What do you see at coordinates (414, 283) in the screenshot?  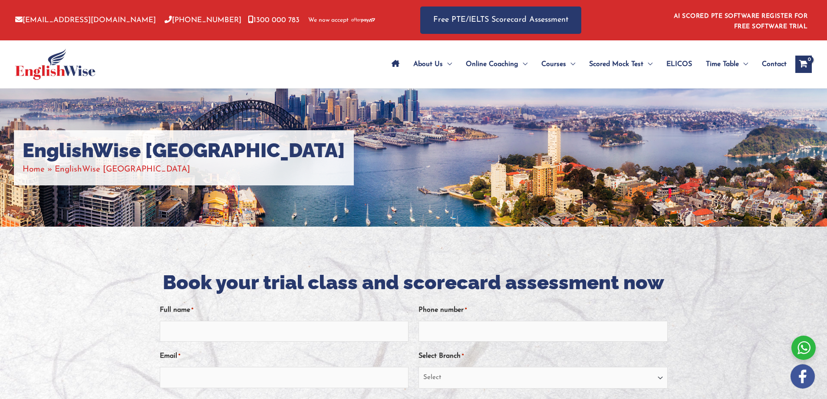 I see `h2: Book your trial class and scorecard assessment now` at bounding box center [414, 283].